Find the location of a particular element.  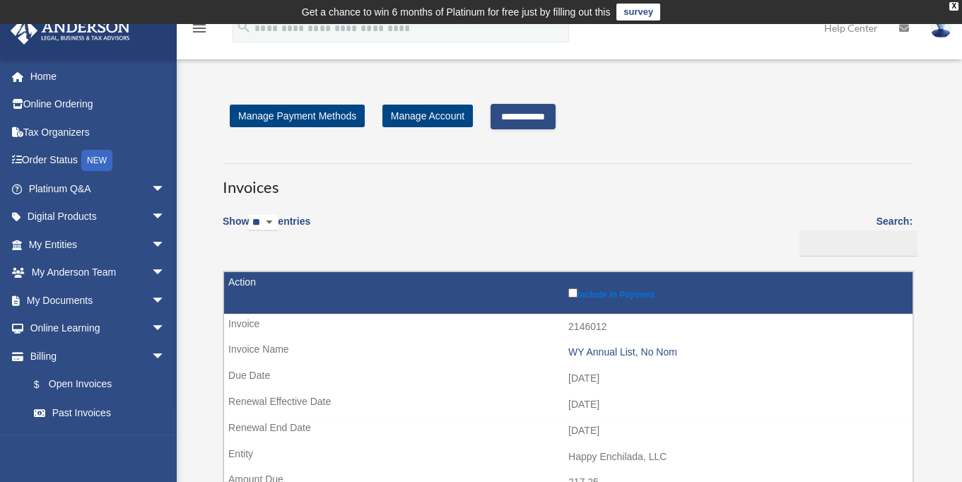

a: Past Invoices is located at coordinates (100, 413).